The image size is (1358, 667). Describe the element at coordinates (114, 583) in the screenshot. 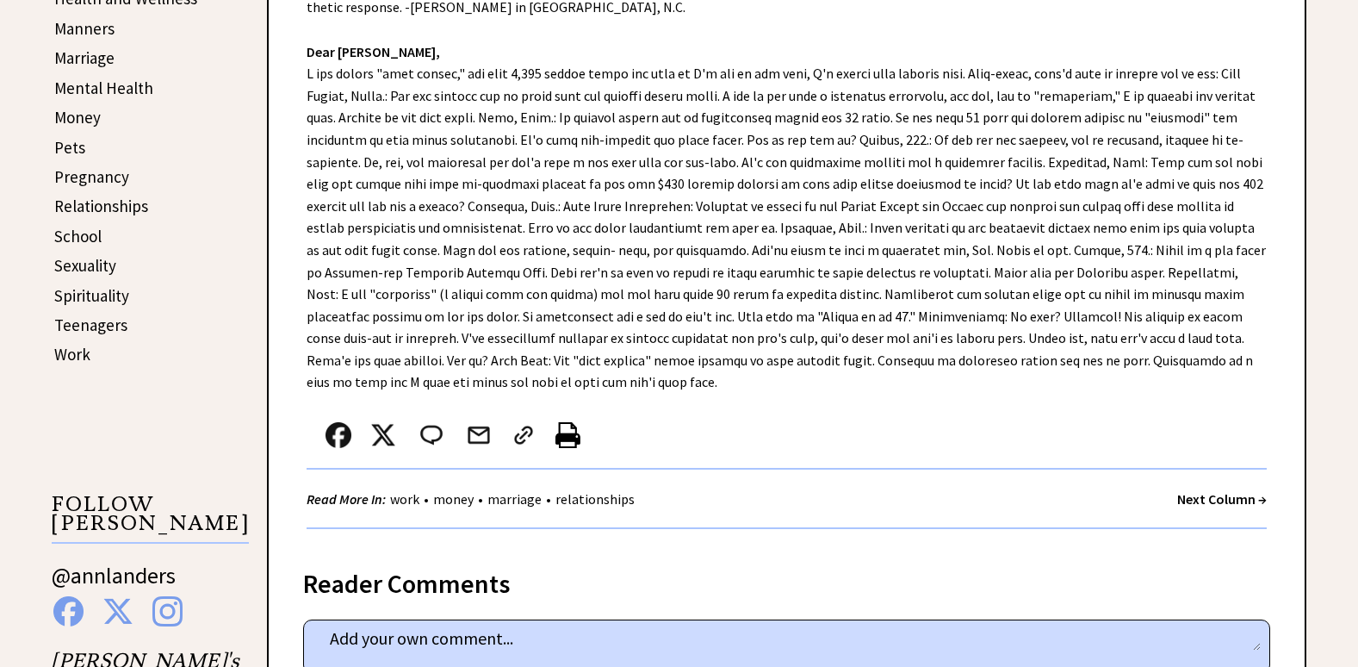

I see `a: @annlanders` at that location.